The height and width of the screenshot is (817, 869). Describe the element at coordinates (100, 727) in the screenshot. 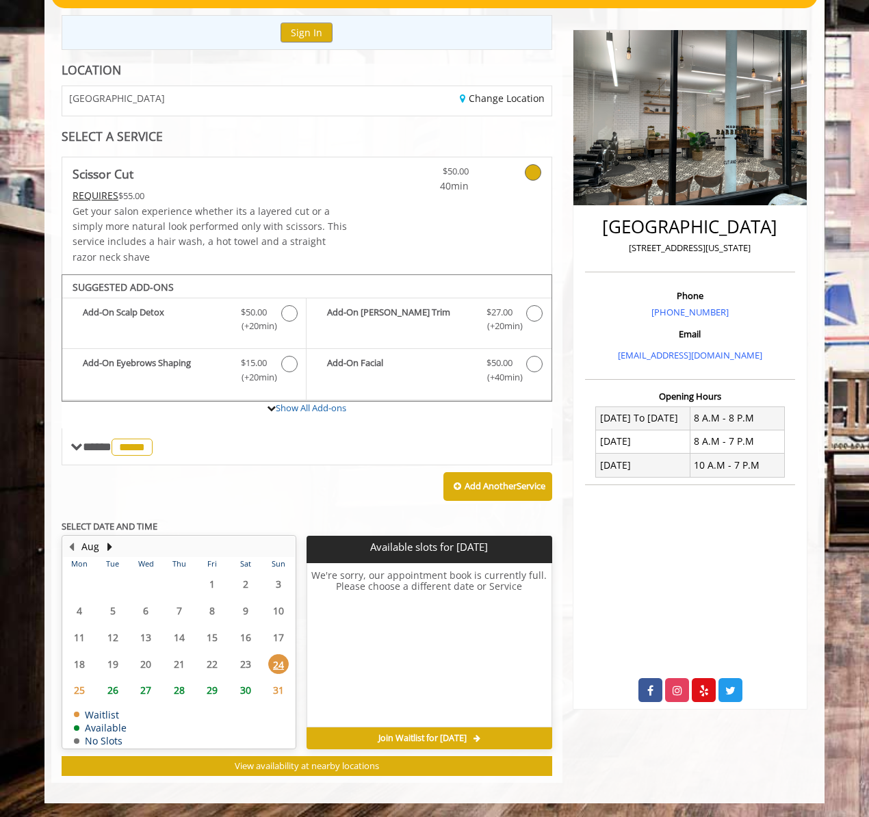

I see `td: Available` at that location.